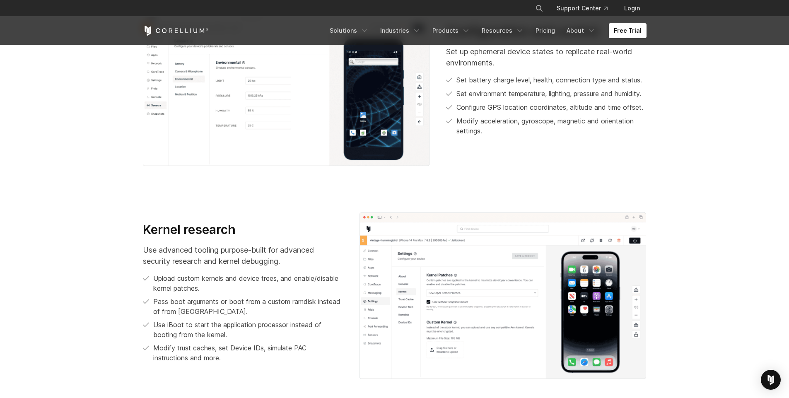 The image size is (789, 398). I want to click on a: Products, so click(451, 31).